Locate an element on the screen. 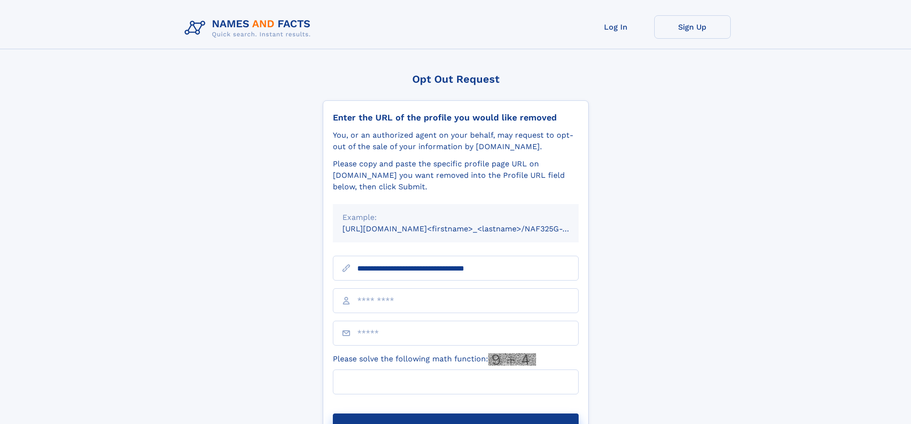 The width and height of the screenshot is (911, 424). label: Please solve the following math function: is located at coordinates (434, 360).